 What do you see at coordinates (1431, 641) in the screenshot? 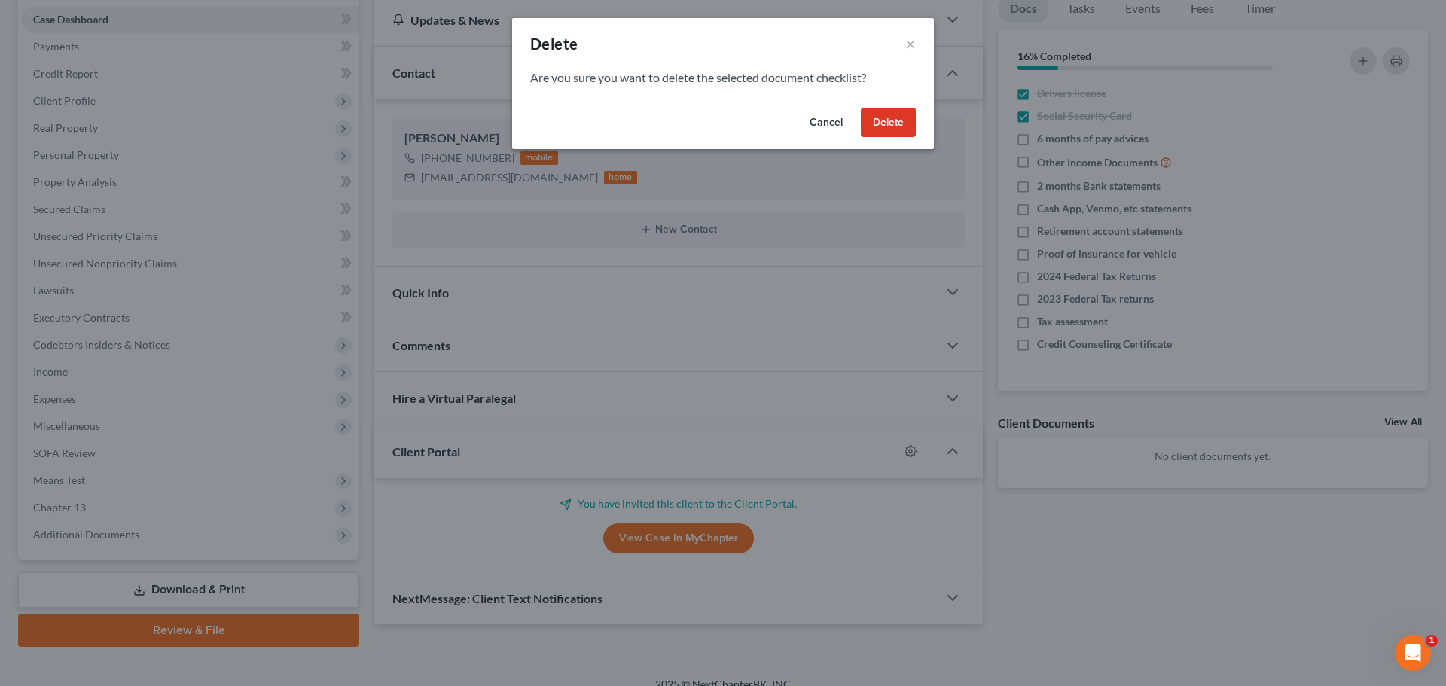
I see `span: 1` at bounding box center [1431, 641].